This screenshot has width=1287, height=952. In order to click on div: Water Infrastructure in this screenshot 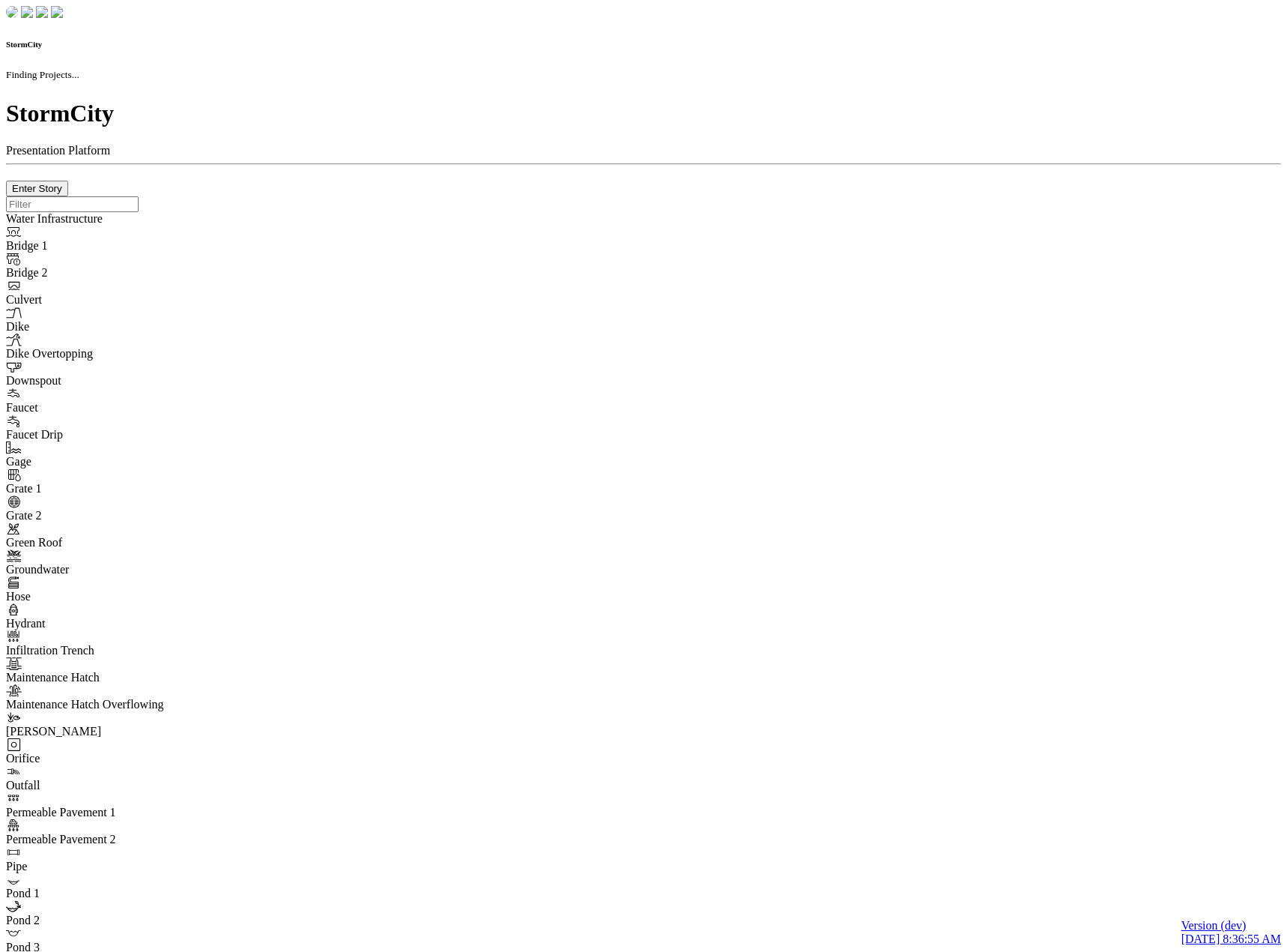, I will do `click(108, 219)`.